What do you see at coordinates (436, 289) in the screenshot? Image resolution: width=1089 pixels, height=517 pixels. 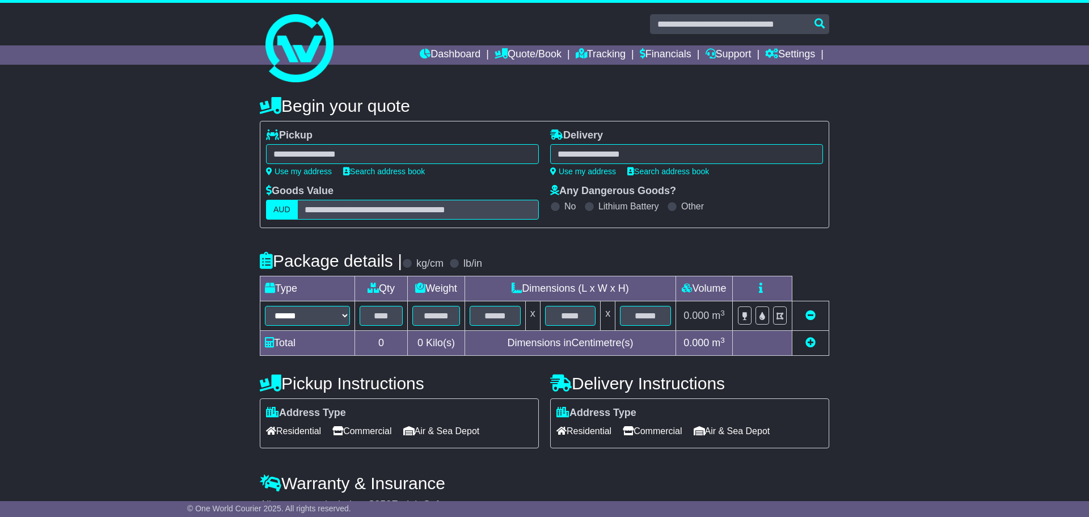 I see `td: Weight` at bounding box center [436, 289].